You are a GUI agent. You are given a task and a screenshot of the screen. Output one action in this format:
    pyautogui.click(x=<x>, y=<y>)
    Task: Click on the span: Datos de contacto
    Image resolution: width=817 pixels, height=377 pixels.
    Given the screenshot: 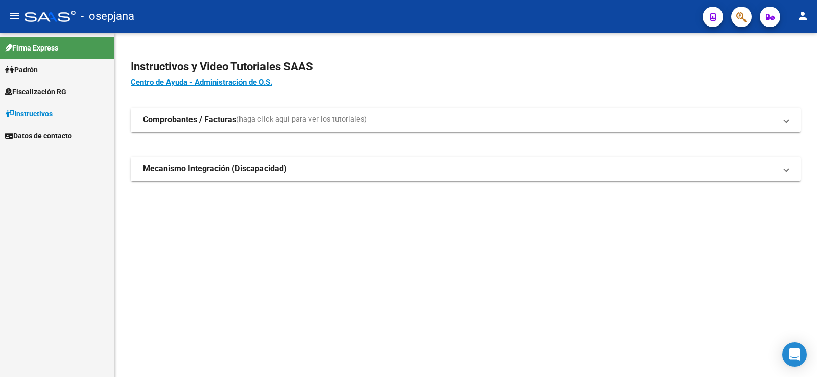 What is the action you would take?
    pyautogui.click(x=38, y=136)
    